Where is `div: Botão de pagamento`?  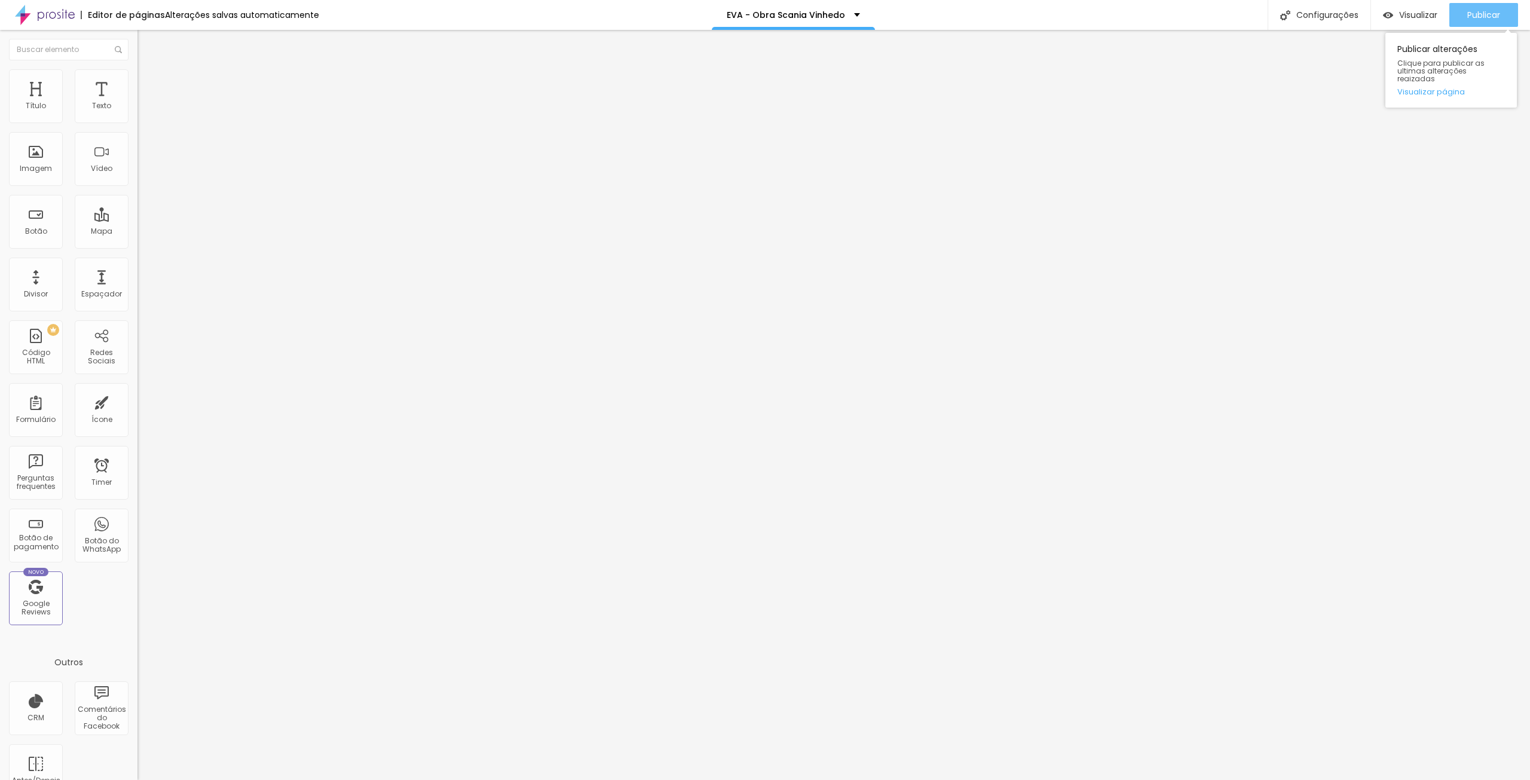
div: Botão de pagamento is located at coordinates (35, 542).